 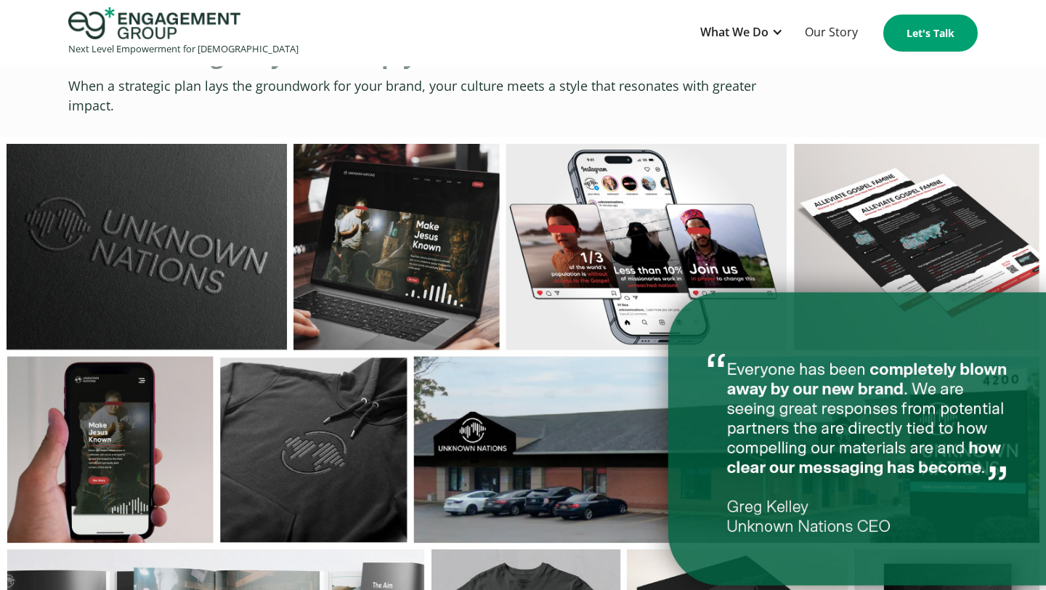 What do you see at coordinates (183, 33) in the screenshot?
I see `a: home` at bounding box center [183, 33].